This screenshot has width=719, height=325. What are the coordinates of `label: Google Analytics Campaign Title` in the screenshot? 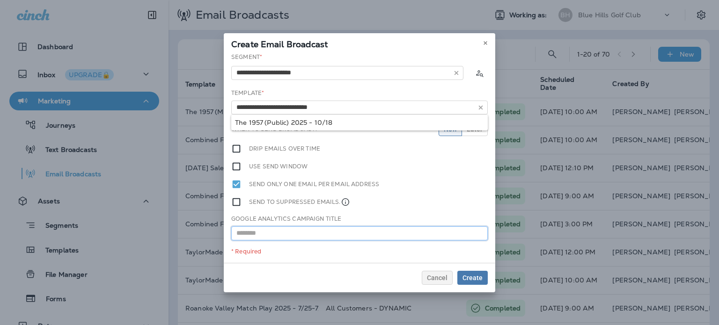 It's located at (286, 219).